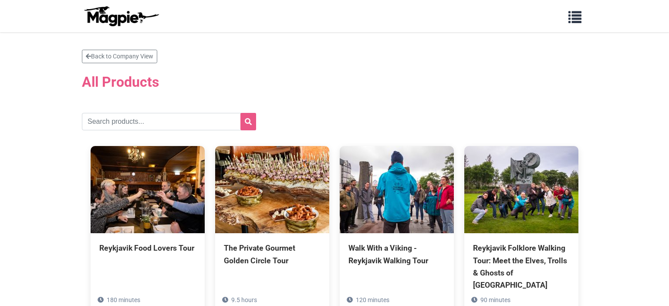  Describe the element at coordinates (495, 300) in the screenshot. I see `span: 90 minutes` at that location.